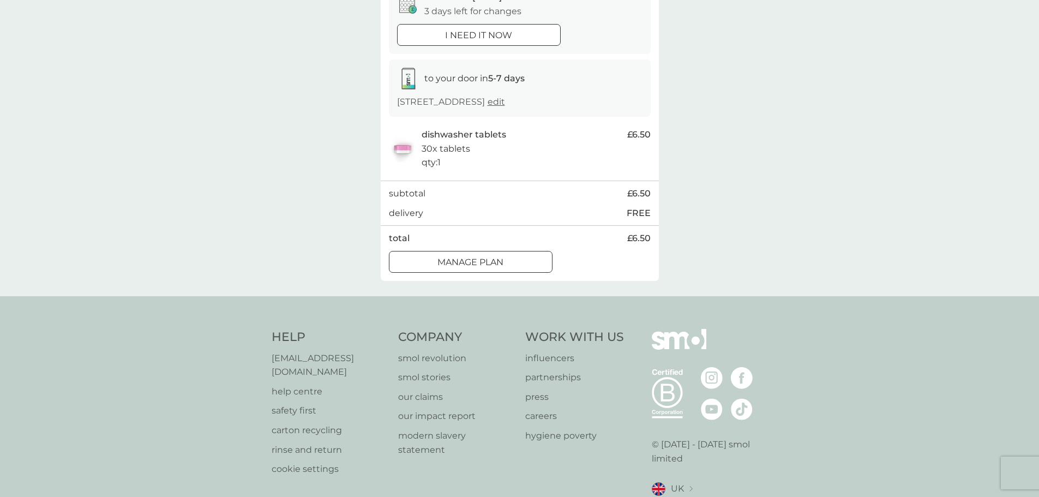 The width and height of the screenshot is (1039, 497). I want to click on img: visit the smol Instagram page, so click(712, 378).